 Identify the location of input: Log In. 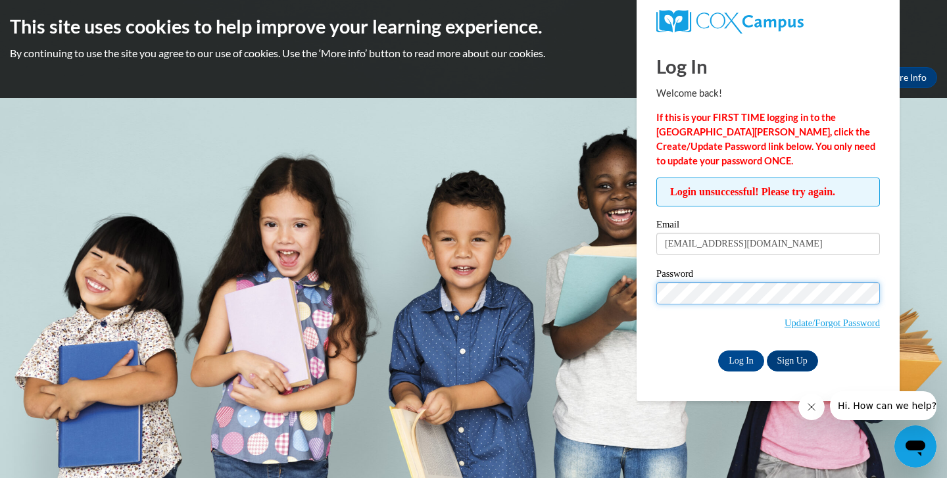
(741, 361).